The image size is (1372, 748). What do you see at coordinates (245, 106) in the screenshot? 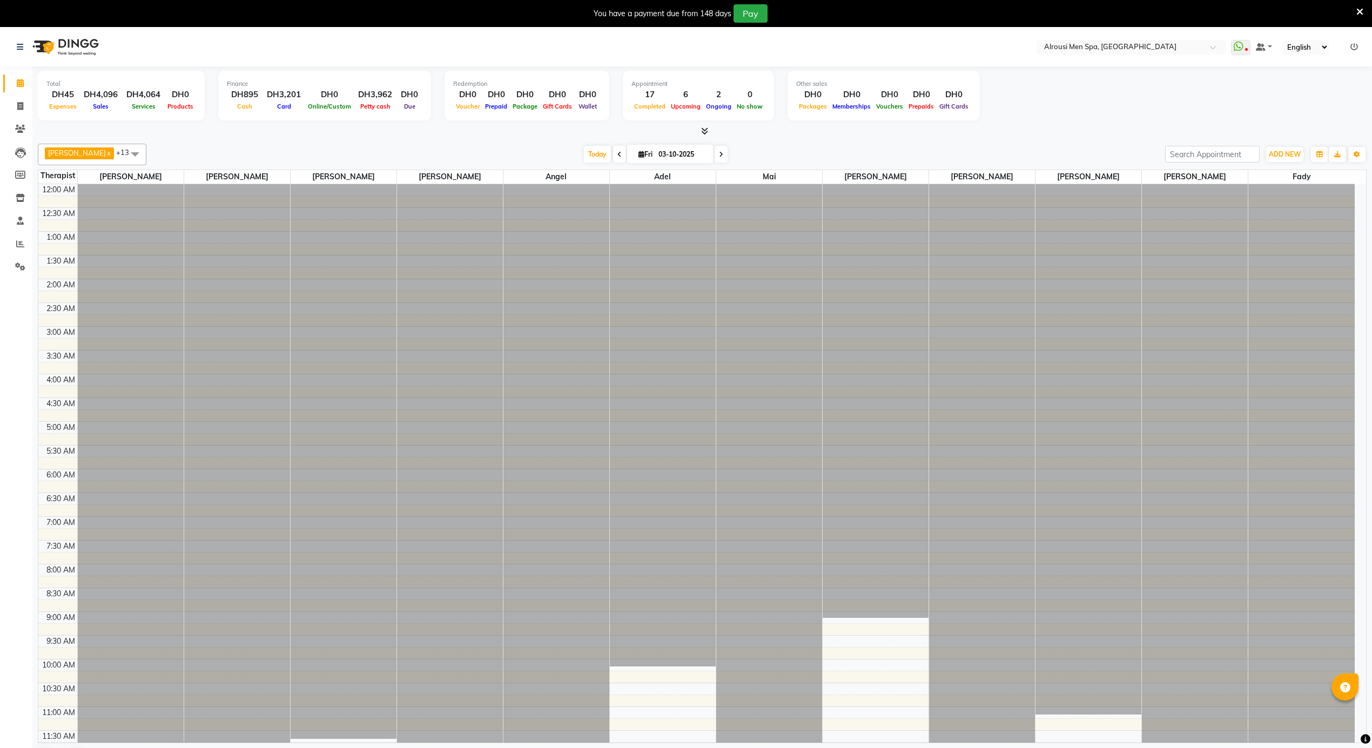
I see `span: Cash` at bounding box center [245, 106].